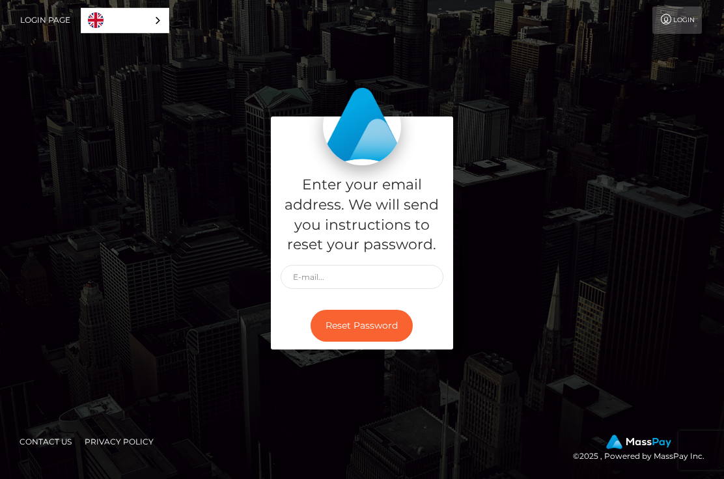  Describe the element at coordinates (125, 20) in the screenshot. I see `div: Language` at that location.